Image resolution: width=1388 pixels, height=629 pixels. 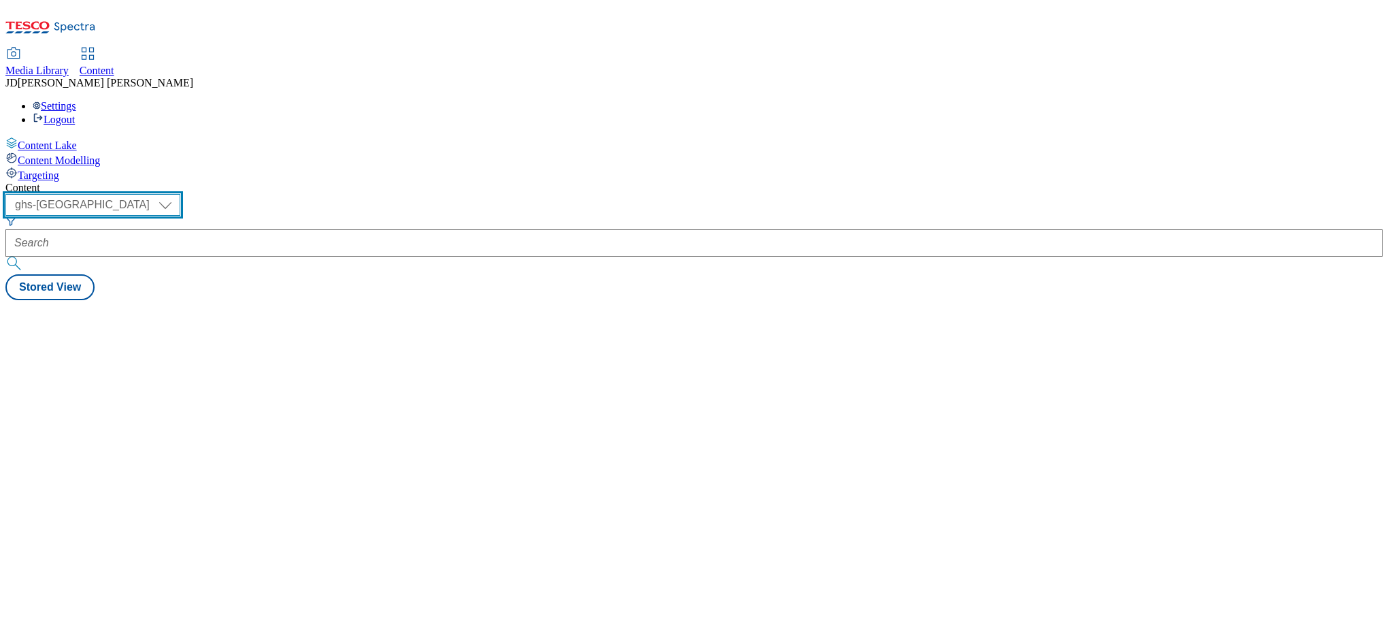 I want to click on span: Targeting, so click(x=38, y=175).